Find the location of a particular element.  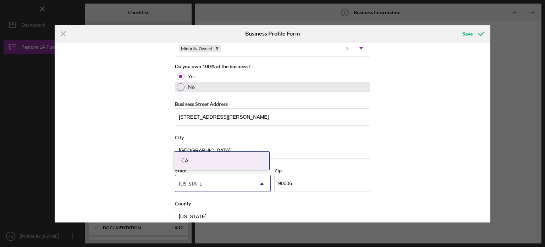

label: City is located at coordinates (179, 137).